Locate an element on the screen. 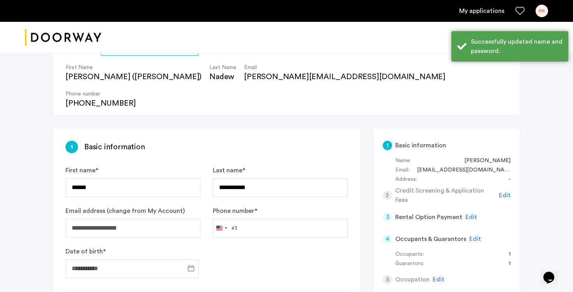  div: RR is located at coordinates (541, 11).